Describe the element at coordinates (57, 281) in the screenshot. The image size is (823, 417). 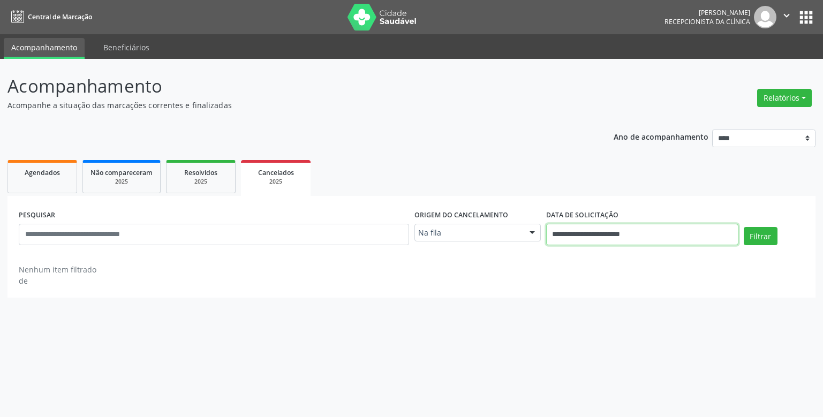
I see `div: de` at that location.